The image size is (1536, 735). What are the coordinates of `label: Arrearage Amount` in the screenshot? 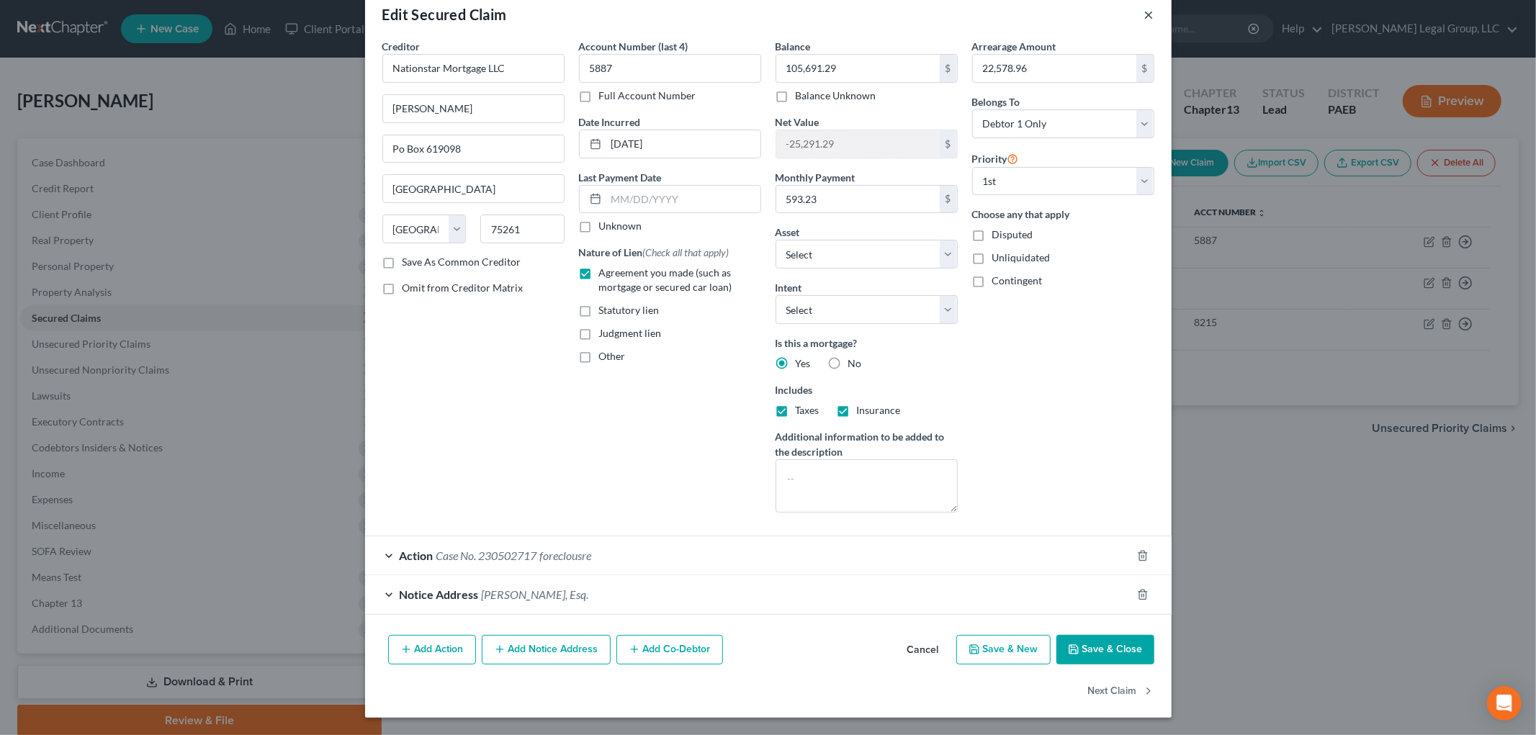 It's located at (1014, 46).